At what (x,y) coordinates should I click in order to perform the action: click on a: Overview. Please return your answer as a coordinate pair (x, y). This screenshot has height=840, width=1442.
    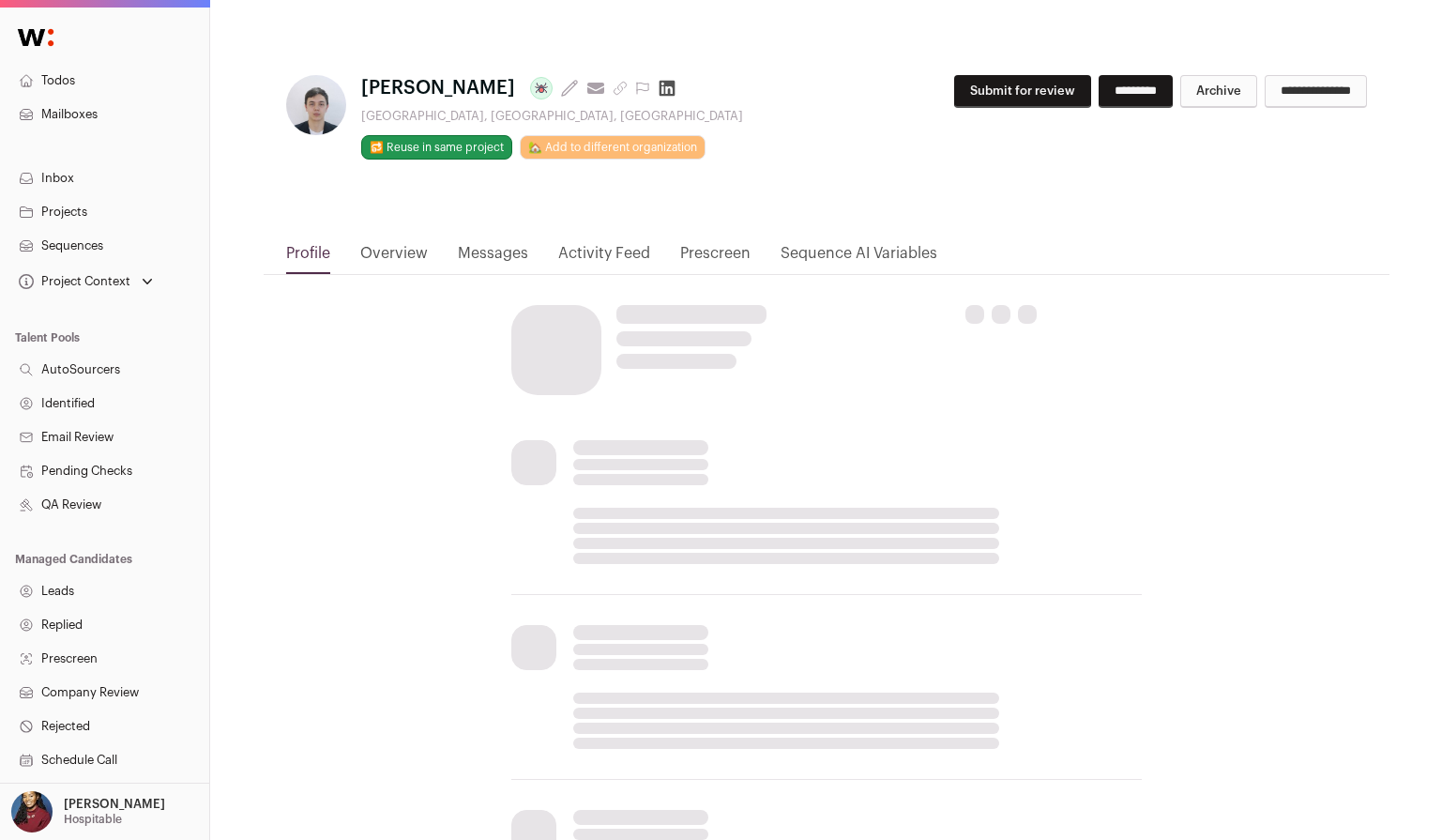
    Looking at the image, I should click on (394, 258).